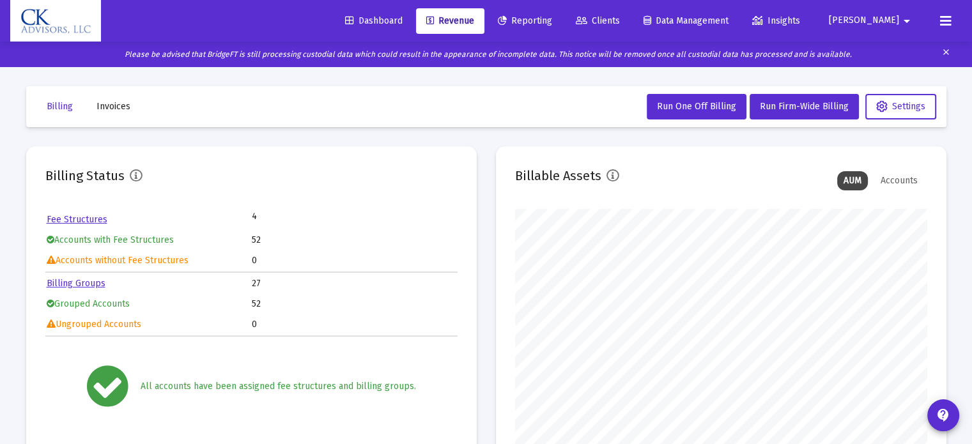 The height and width of the screenshot is (444, 972). What do you see at coordinates (946, 54) in the screenshot?
I see `mat-icon: clear` at bounding box center [946, 54].